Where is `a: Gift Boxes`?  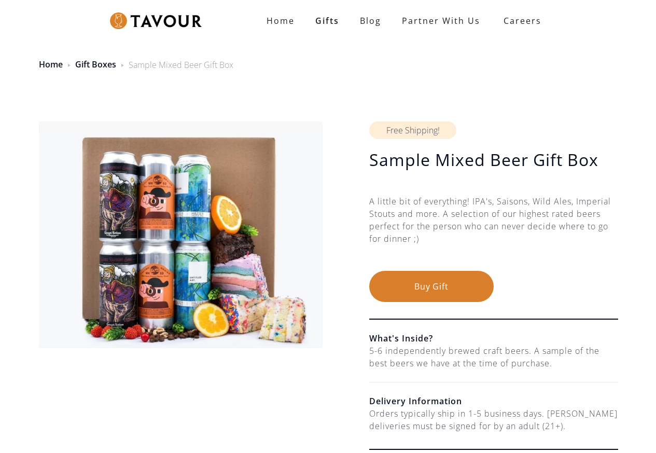
a: Gift Boxes is located at coordinates (95, 64).